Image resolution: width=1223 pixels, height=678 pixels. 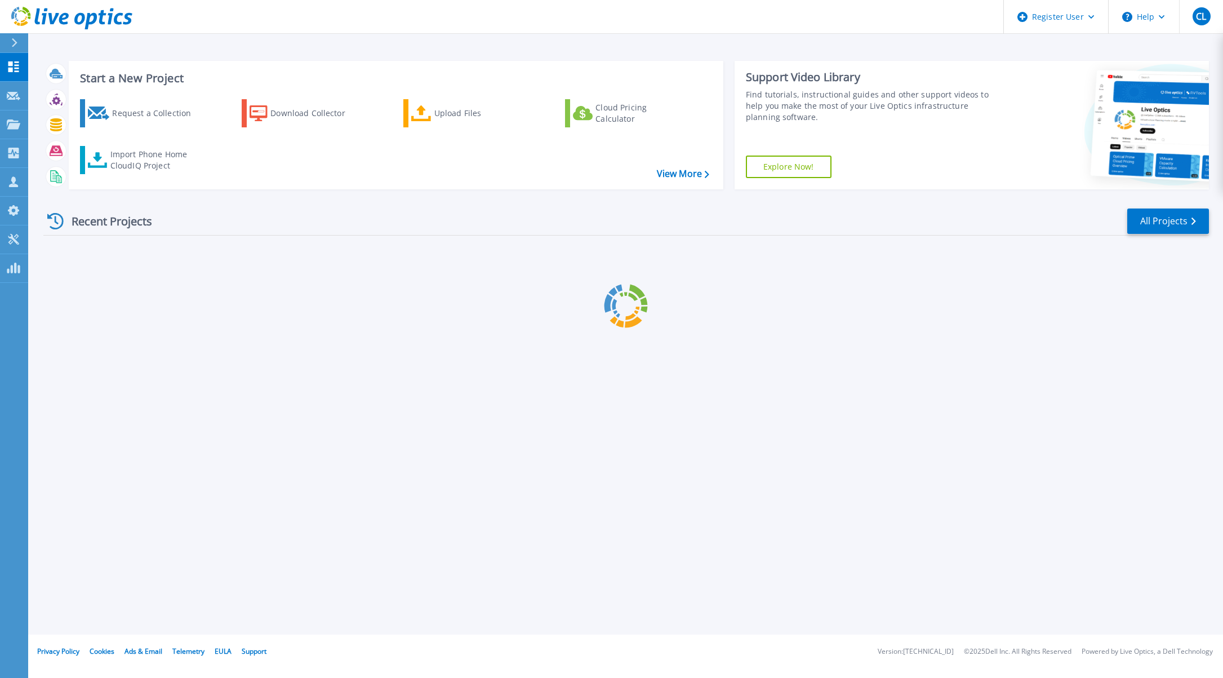 I want to click on h3: Start a New Project, so click(x=394, y=78).